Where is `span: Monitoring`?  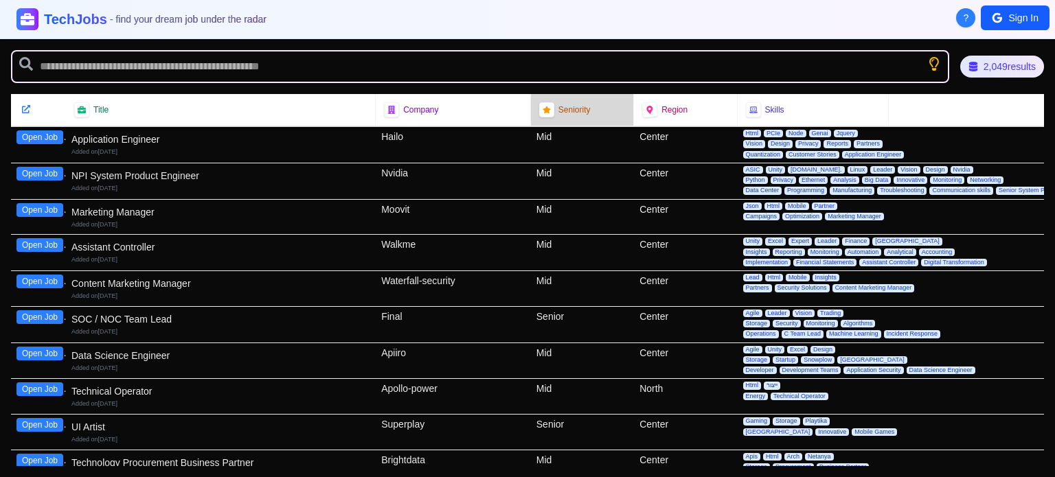 span: Monitoring is located at coordinates (825, 252).